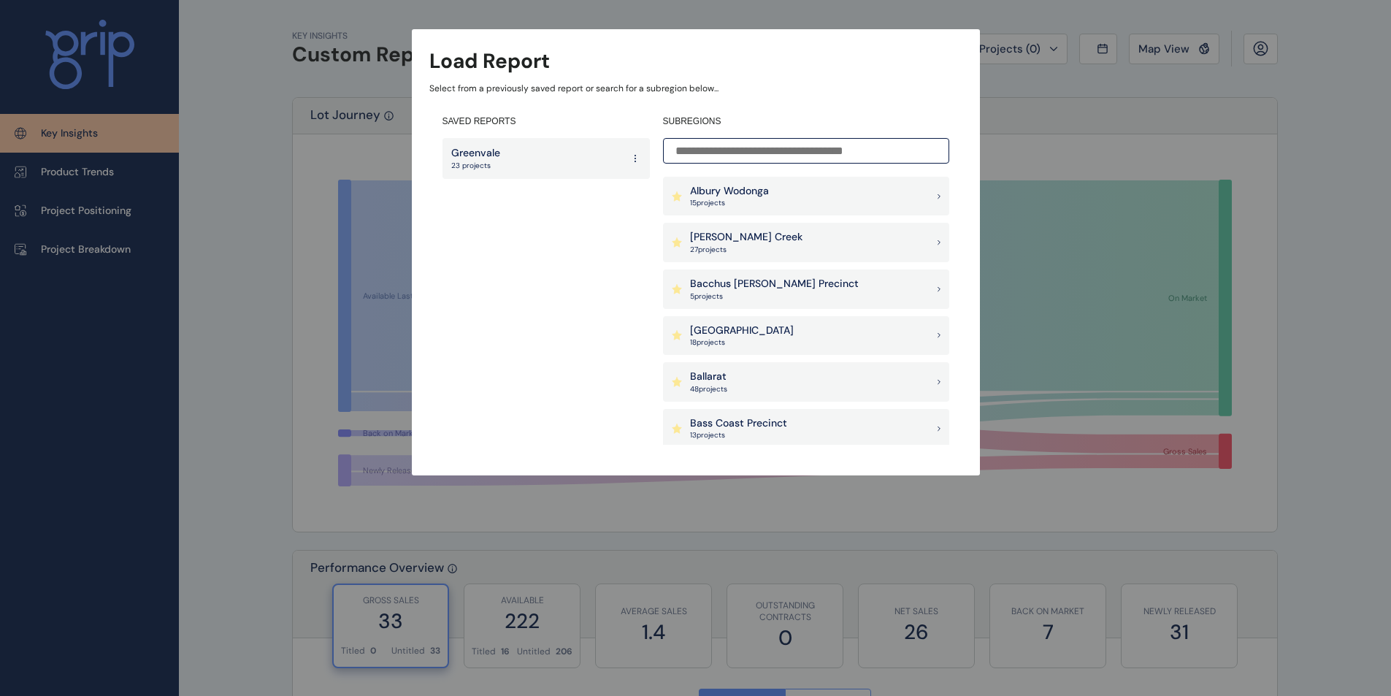  What do you see at coordinates (806, 121) in the screenshot?
I see `h4: SUBREGIONS` at bounding box center [806, 121].